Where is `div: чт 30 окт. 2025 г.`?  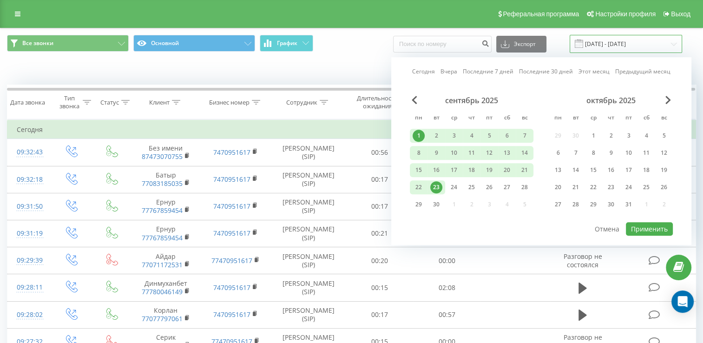 div: чт 30 окт. 2025 г. is located at coordinates (611, 204).